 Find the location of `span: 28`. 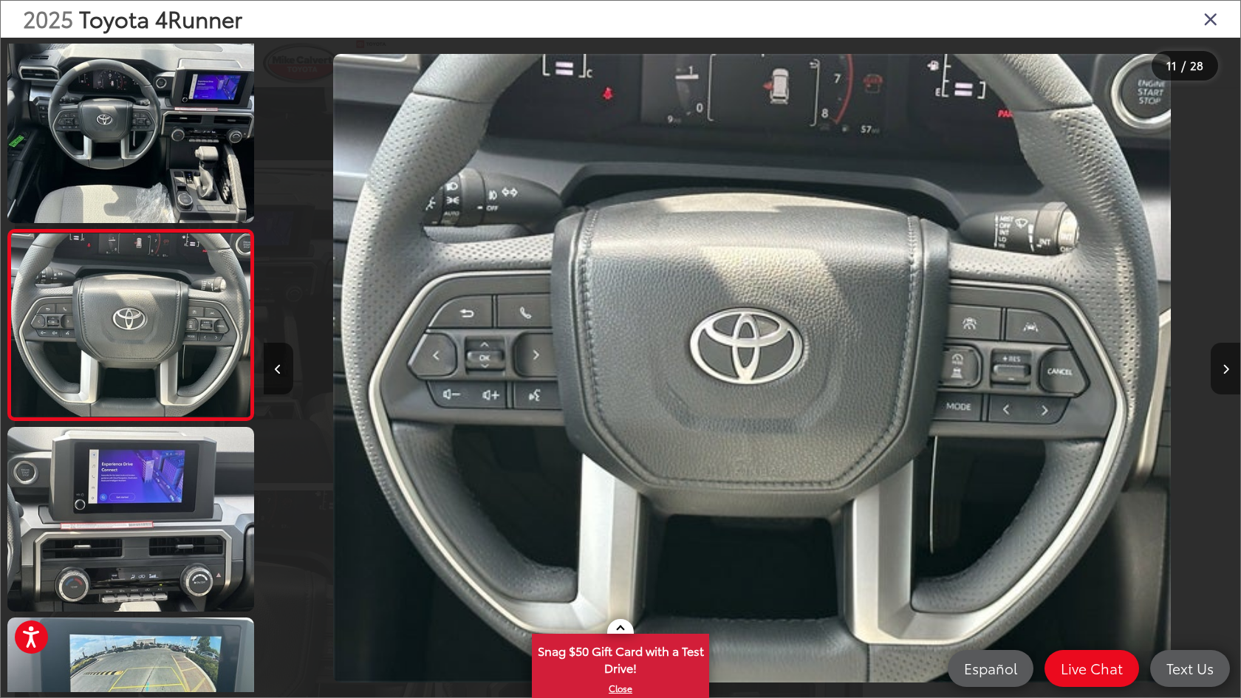

span: 28 is located at coordinates (1197, 65).